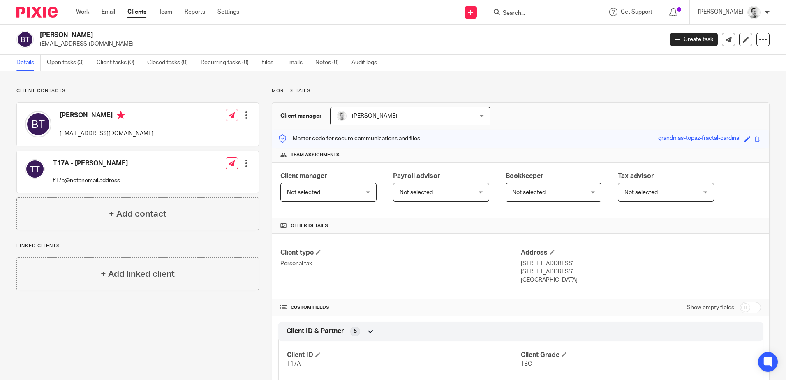 This screenshot has height=380, width=786. What do you see at coordinates (539, 14) in the screenshot?
I see `input: Search` at bounding box center [539, 14].